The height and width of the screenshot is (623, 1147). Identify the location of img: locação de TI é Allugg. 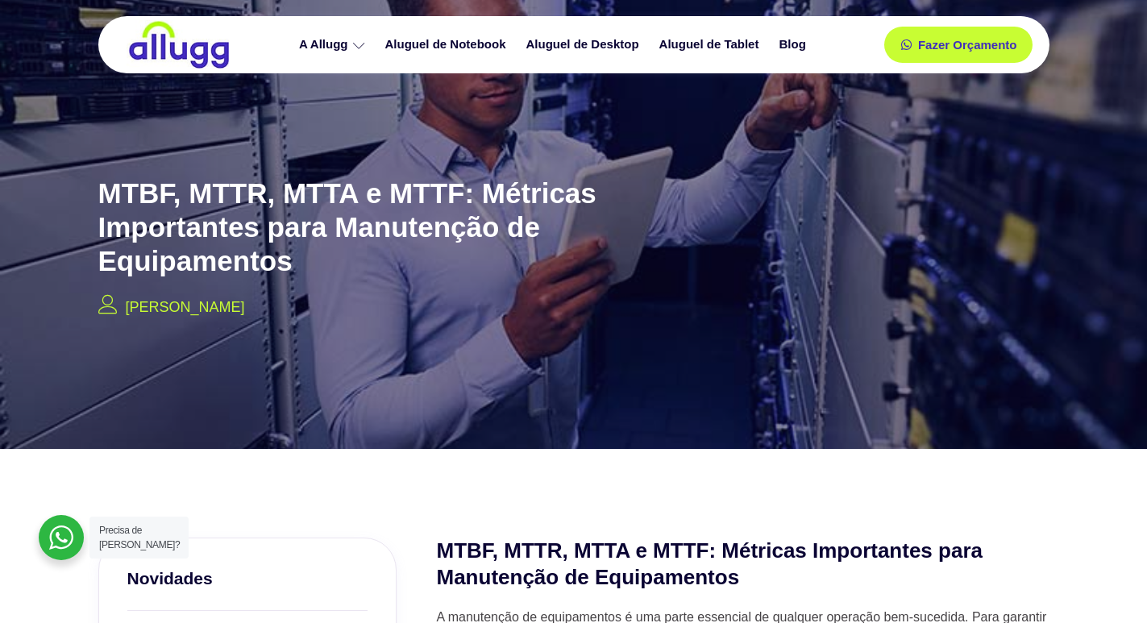
(179, 44).